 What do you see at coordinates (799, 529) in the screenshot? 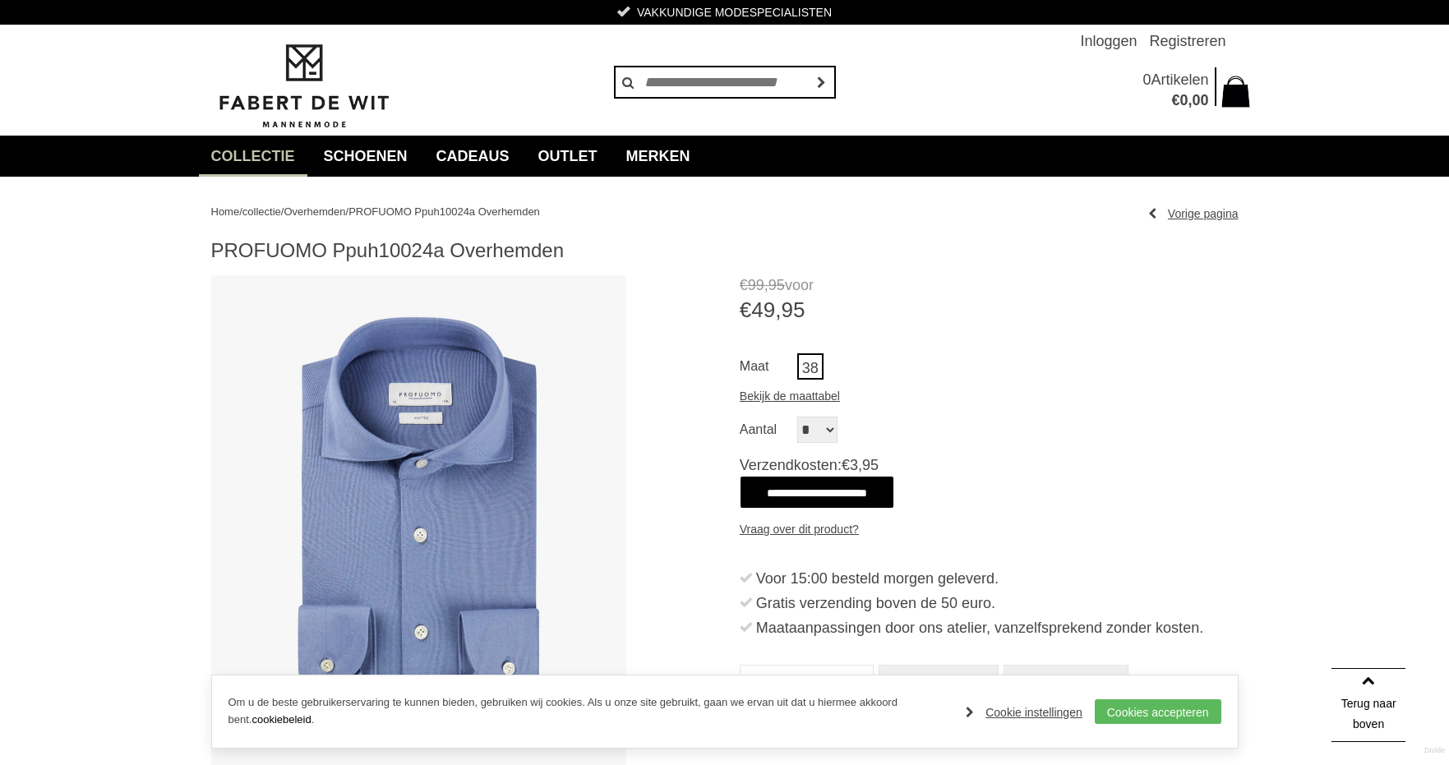
I see `a: Vraag over dit product?` at bounding box center [799, 529].